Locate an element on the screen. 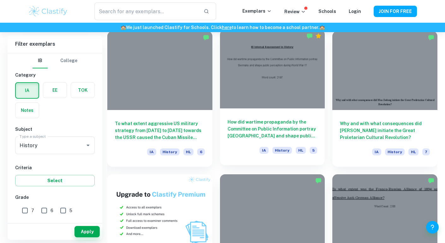 The image size is (445, 243). button: Open is located at coordinates (88, 145).